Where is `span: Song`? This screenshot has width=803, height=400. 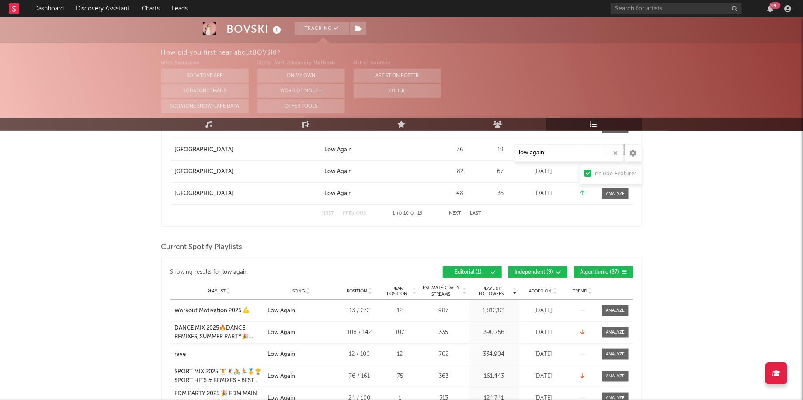 span: Song is located at coordinates (298, 291).